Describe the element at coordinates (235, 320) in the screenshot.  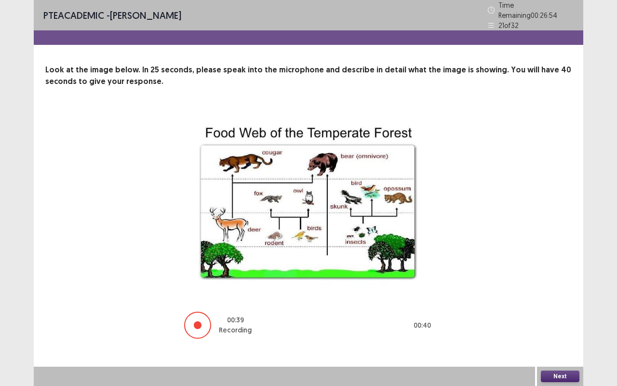
I see `p: 00 : 39` at that location.